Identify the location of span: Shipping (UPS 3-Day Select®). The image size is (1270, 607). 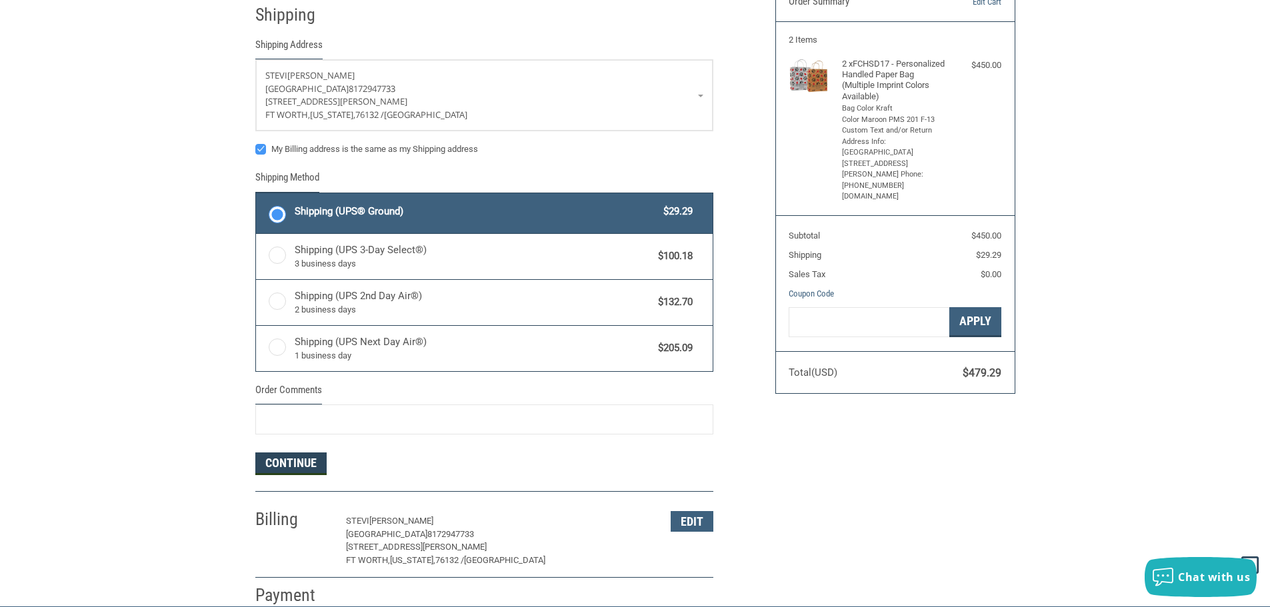
(473, 257).